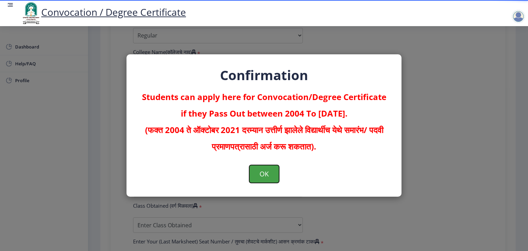 The height and width of the screenshot is (251, 528). I want to click on strong: (फक्त 2004 ते ऑक्टोबर 2021 दरम्यान उत्तीर्ण झालेले विद्यार्थीच येथे समारंभ/ पदवी प्रमाणपत्रासाठी ..., so click(264, 138).